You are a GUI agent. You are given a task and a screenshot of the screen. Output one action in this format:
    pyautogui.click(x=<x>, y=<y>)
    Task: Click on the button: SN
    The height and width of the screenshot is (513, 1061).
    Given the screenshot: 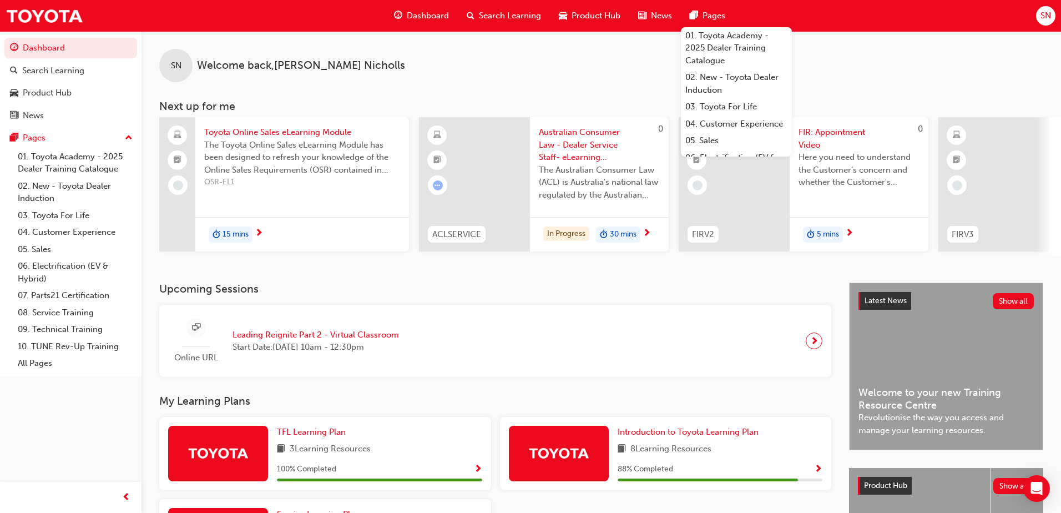 What is the action you would take?
    pyautogui.click(x=1046, y=16)
    